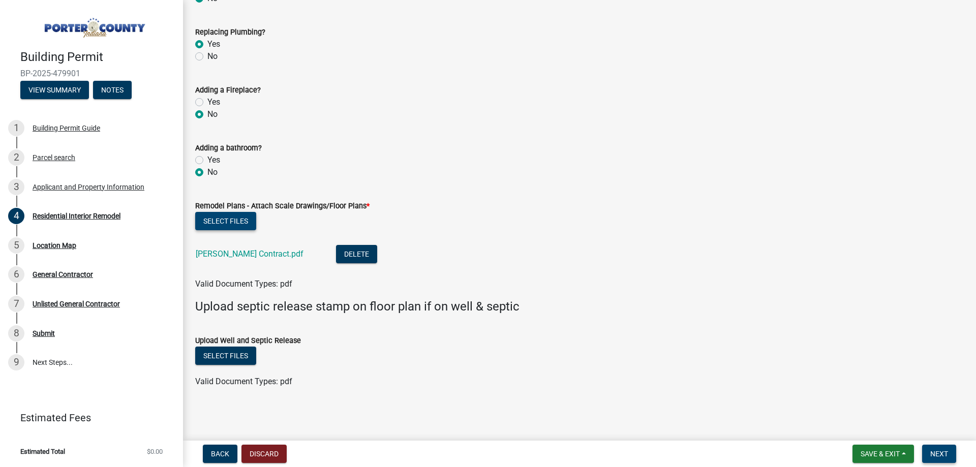 The width and height of the screenshot is (976, 467). I want to click on div: 4, so click(16, 216).